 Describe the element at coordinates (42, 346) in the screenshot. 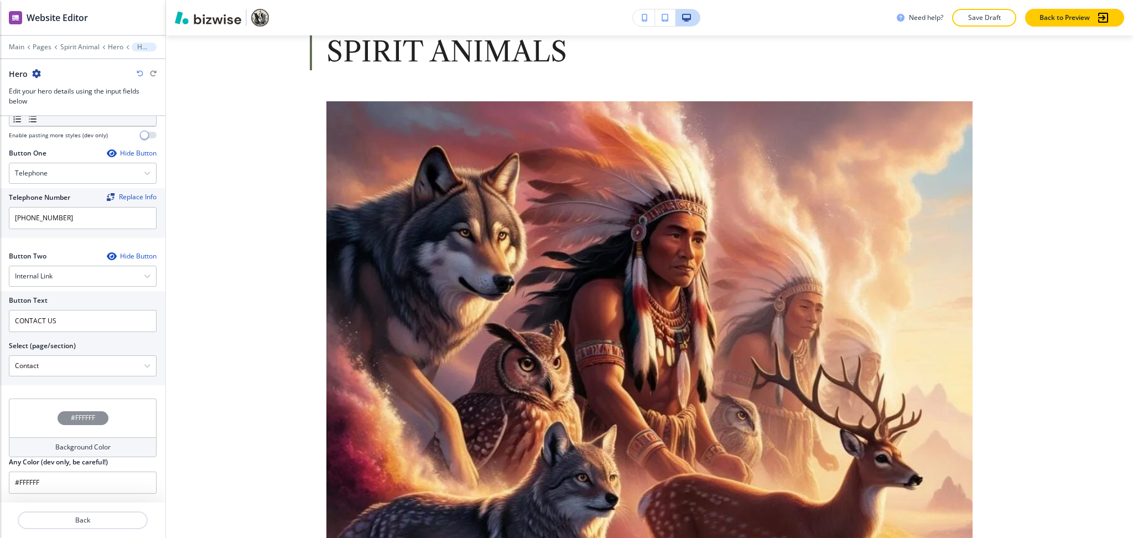

I see `h2: Select (page/section)` at that location.